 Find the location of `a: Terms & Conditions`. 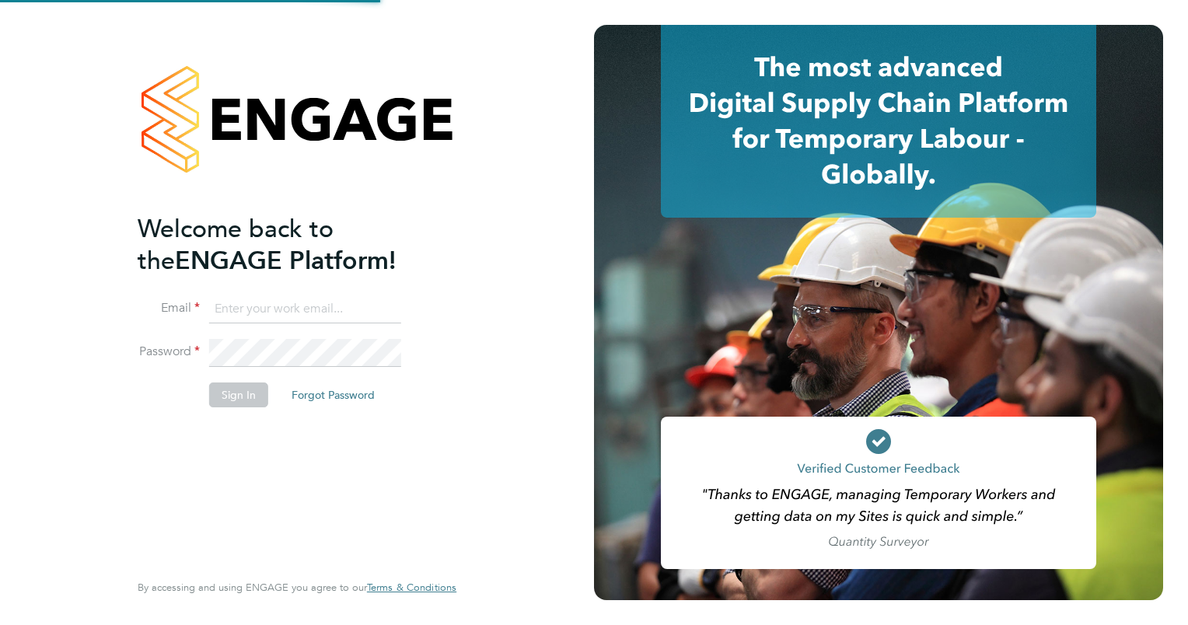

a: Terms & Conditions is located at coordinates (411, 588).